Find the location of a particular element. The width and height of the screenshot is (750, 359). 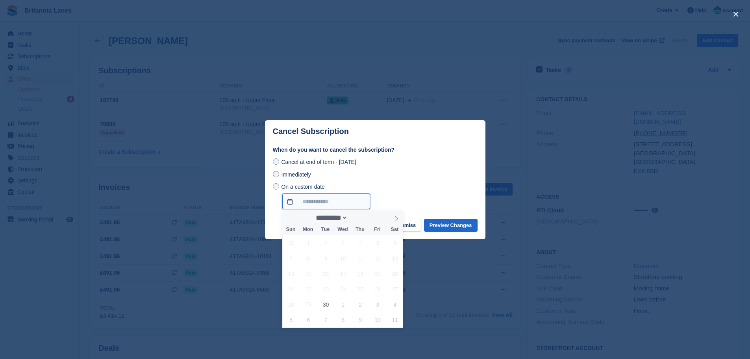

span: August 31, 2025 is located at coordinates (291, 243).